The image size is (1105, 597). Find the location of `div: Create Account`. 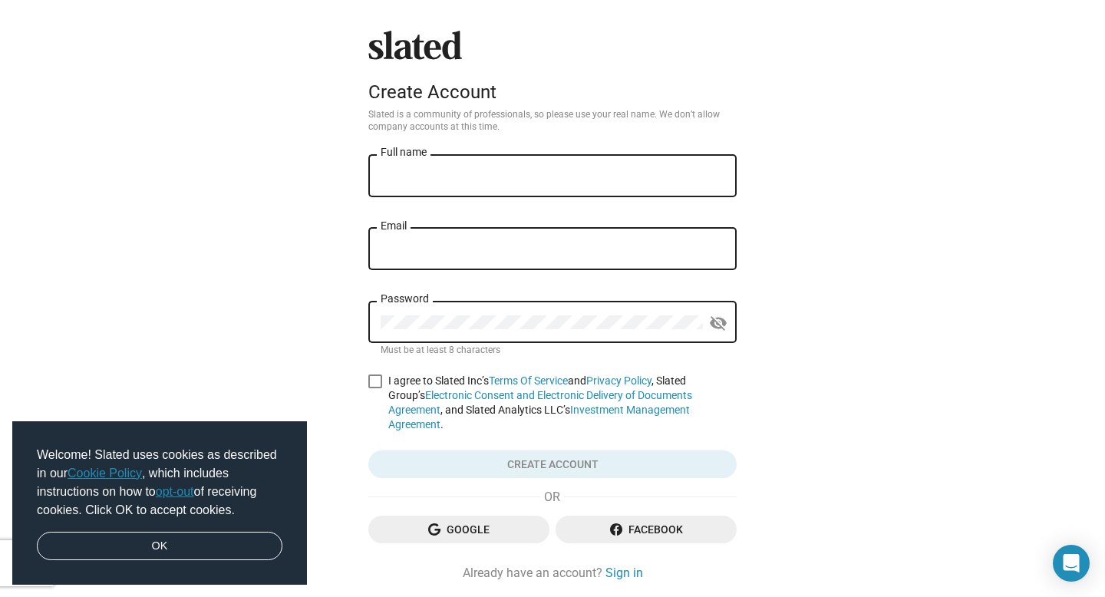

div: Create Account is located at coordinates (552, 92).